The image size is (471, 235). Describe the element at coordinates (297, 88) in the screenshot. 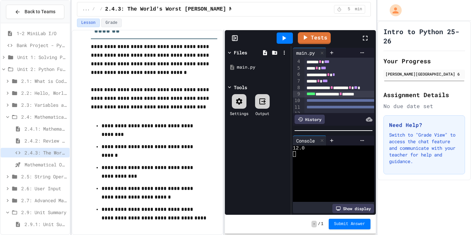

I see `div: 8` at that location.